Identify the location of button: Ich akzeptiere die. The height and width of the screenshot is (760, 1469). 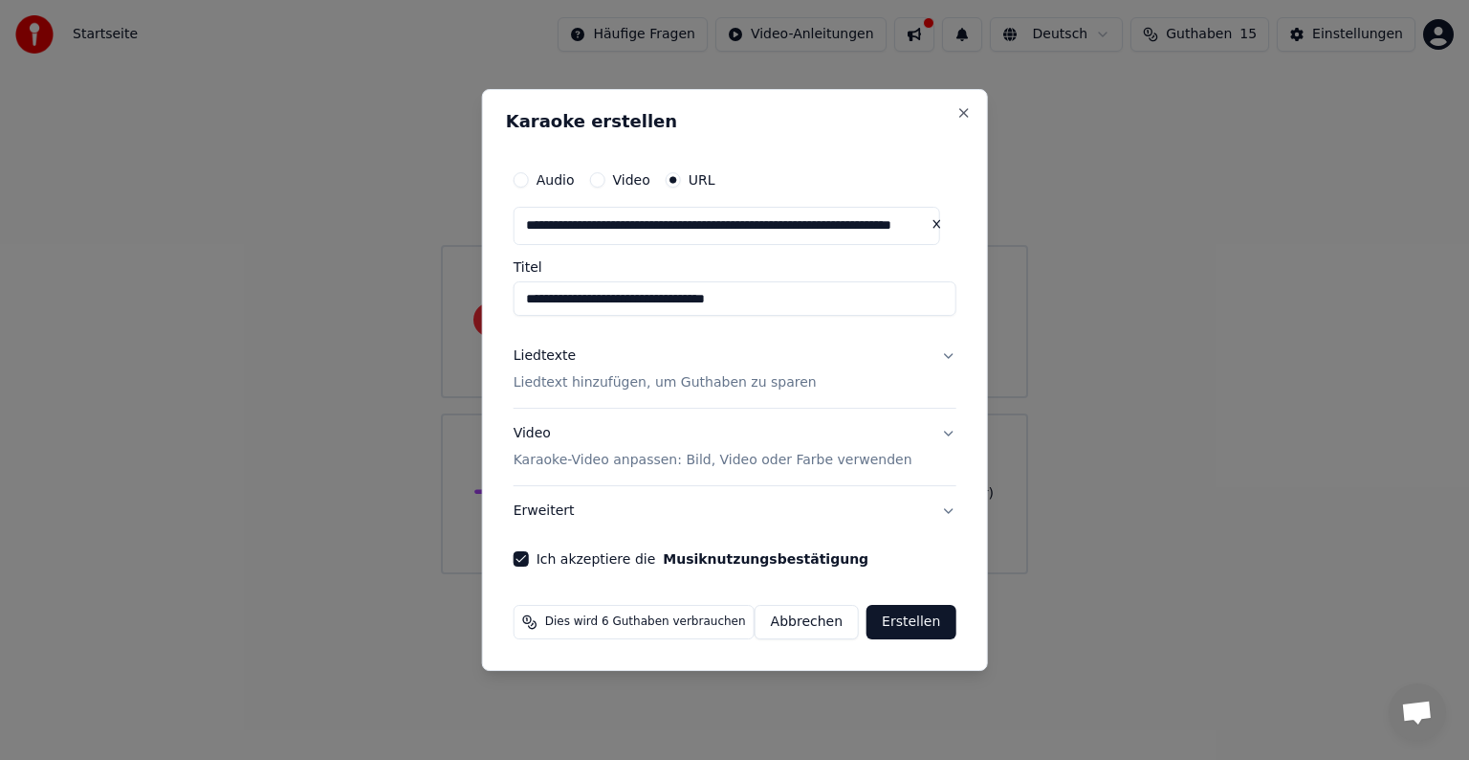
(765, 559).